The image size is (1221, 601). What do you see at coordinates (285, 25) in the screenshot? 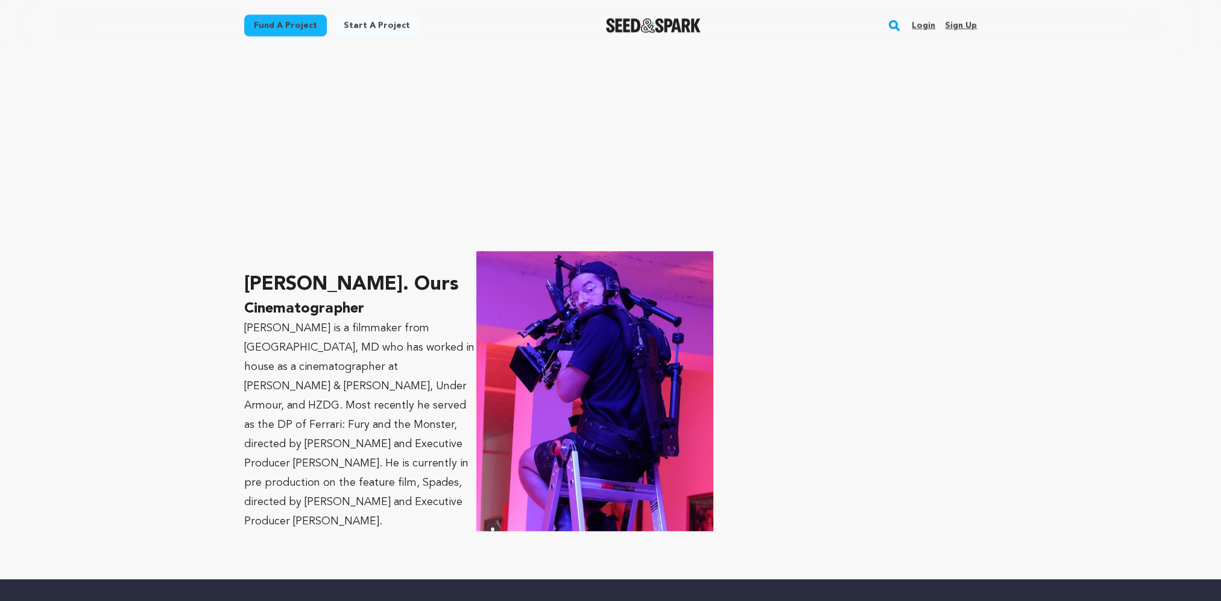
I see `a: Fund a project` at bounding box center [285, 25].